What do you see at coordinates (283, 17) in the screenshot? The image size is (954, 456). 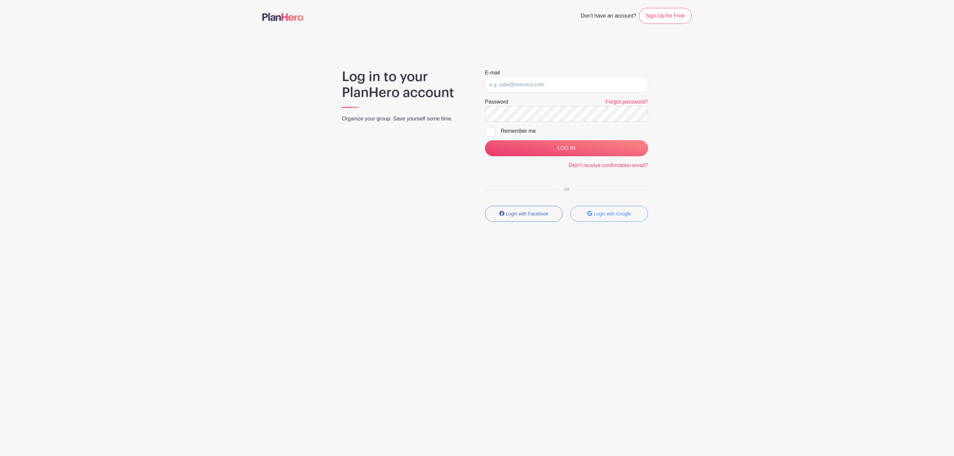 I see `img: logo-507f7623f17ff9eddc593b1ce0a138ce2505c220e1c5a4e2b4648c50719b7d32.svg` at bounding box center [283, 17].